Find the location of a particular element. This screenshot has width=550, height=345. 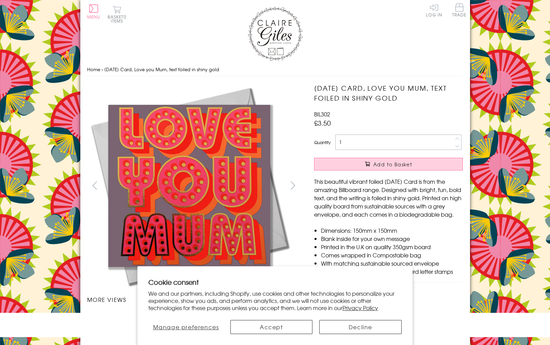

h2: Cookie consent is located at coordinates (275, 282).